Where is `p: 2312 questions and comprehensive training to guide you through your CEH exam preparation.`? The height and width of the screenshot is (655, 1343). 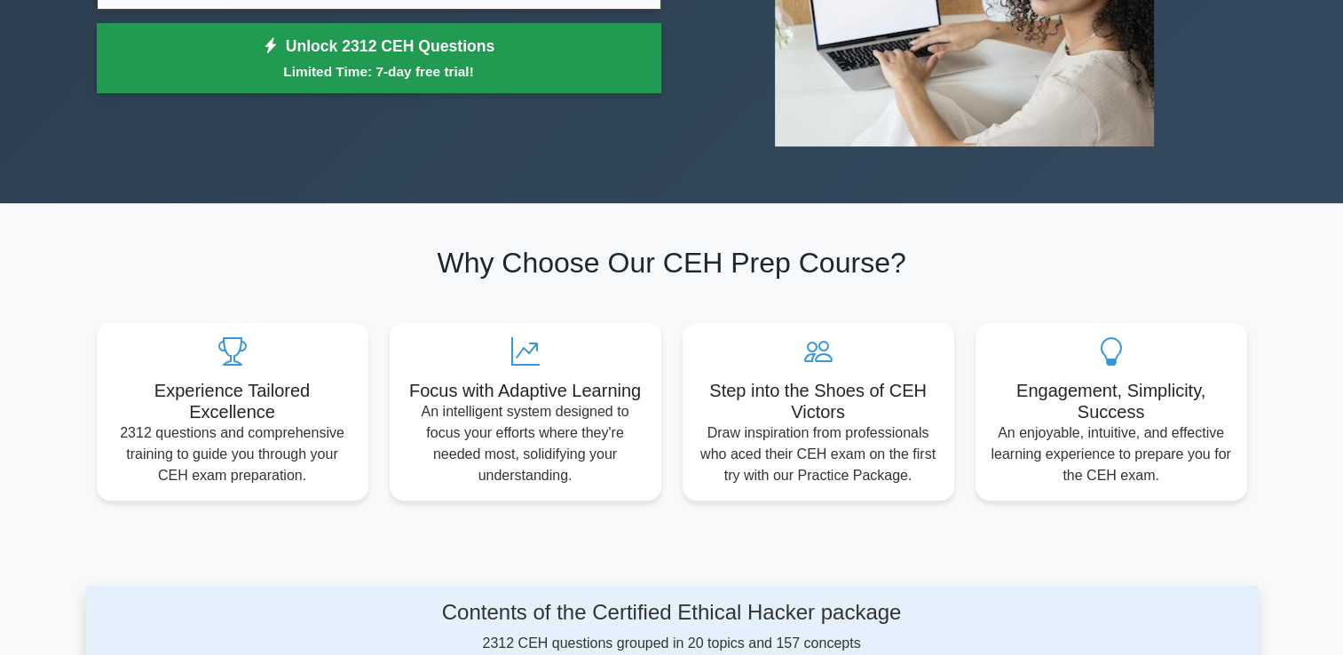 p: 2312 questions and comprehensive training to guide you through your CEH exam preparation. is located at coordinates (233, 455).